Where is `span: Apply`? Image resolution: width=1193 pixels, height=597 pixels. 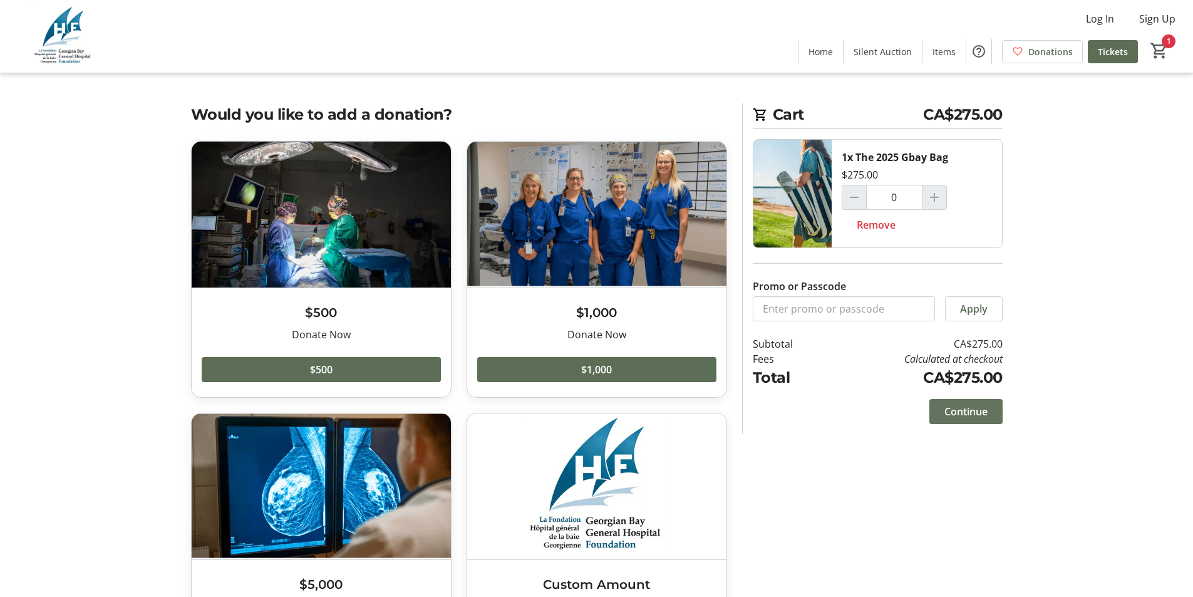
span: Apply is located at coordinates (974, 309).